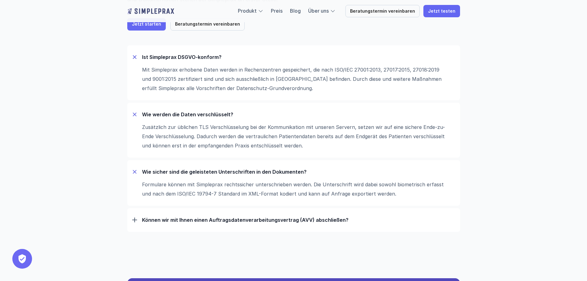 This screenshot has width=587, height=281. Describe the element at coordinates (247, 11) in the screenshot. I see `a: Produkt` at that location.